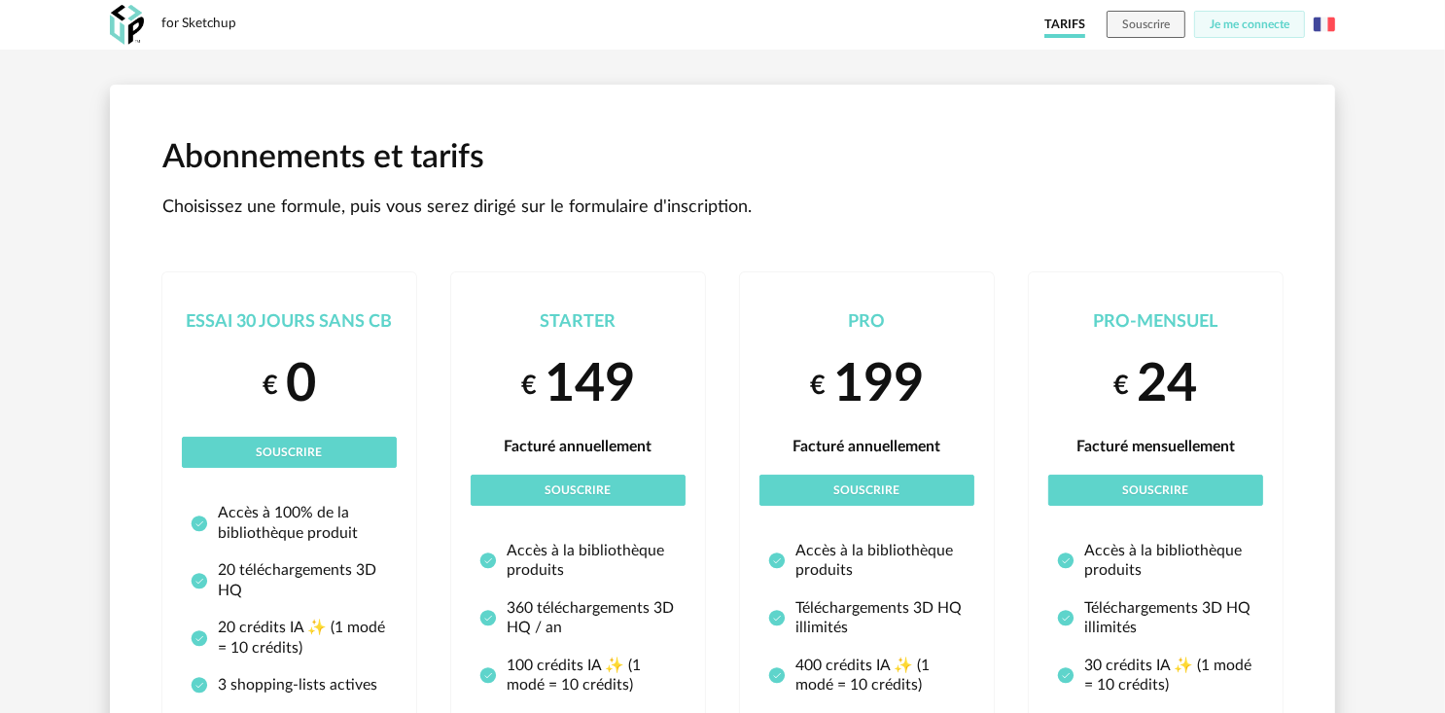 This screenshot has width=1445, height=713. Describe the element at coordinates (1168, 385) in the screenshot. I see `span: 24` at that location.